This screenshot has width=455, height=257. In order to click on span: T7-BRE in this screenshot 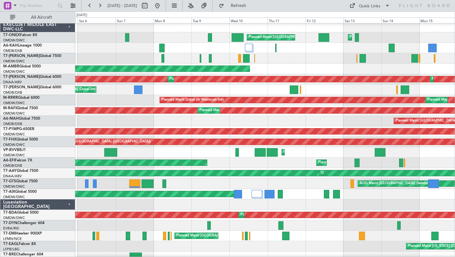, I will do `click(9, 254)`.